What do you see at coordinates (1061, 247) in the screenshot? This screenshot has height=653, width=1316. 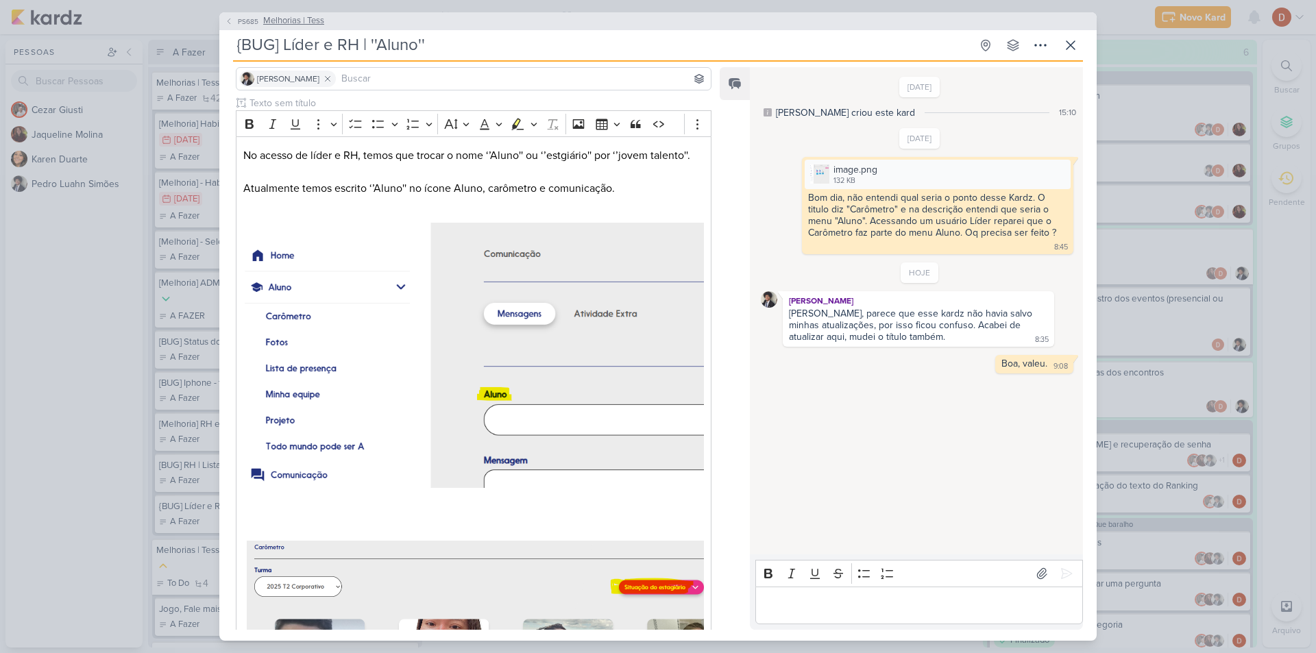 I see `div: 8:45` at bounding box center [1061, 247].